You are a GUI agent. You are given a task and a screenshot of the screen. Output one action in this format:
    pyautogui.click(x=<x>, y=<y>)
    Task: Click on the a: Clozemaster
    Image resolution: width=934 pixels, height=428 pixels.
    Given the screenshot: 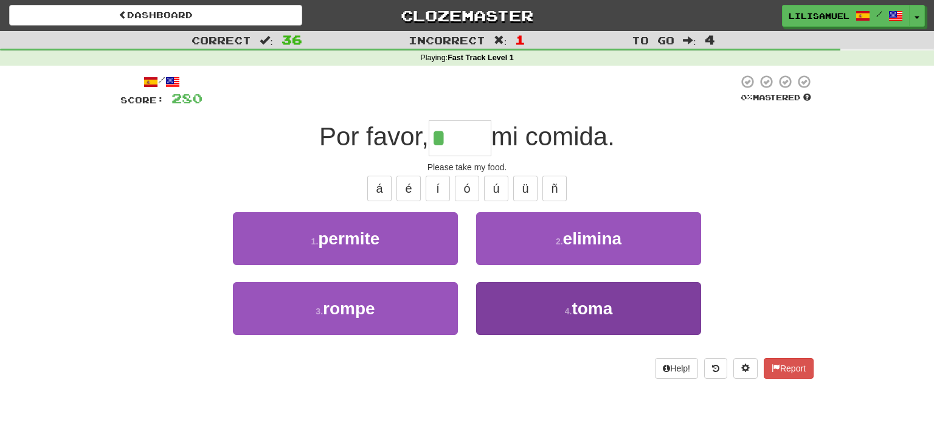 What is the action you would take?
    pyautogui.click(x=467, y=15)
    